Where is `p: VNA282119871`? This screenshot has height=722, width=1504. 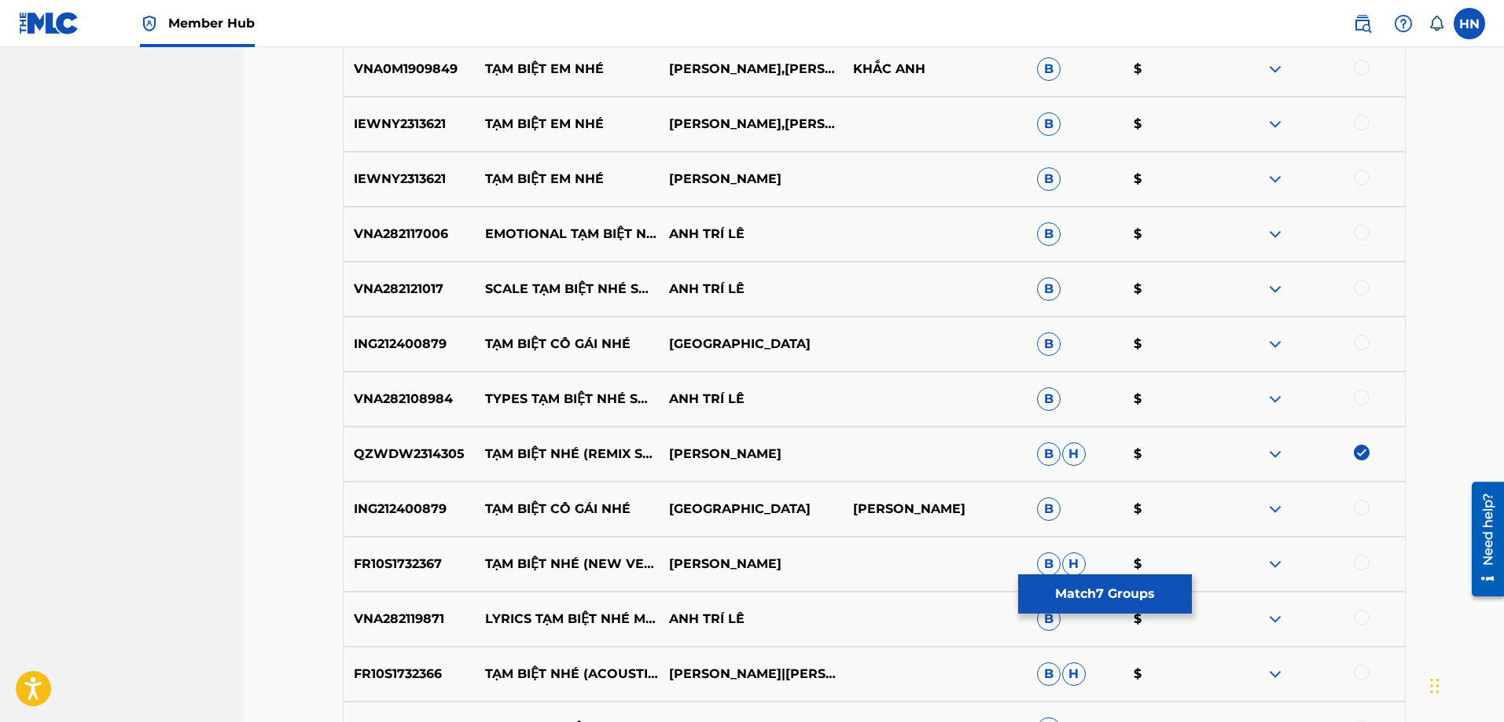
p: VNA282119871 is located at coordinates (410, 619).